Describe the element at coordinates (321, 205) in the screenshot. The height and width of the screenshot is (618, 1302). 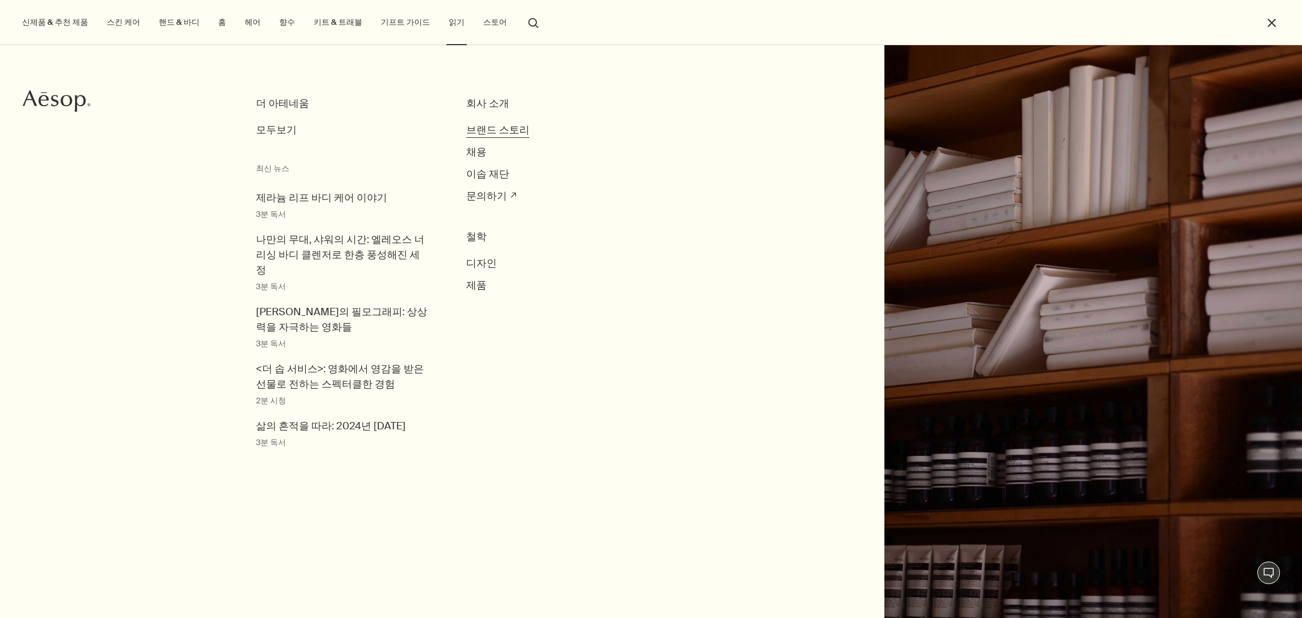
I see `a: 제라늄 리프 바디 케어 이야기3분 독서` at that location.